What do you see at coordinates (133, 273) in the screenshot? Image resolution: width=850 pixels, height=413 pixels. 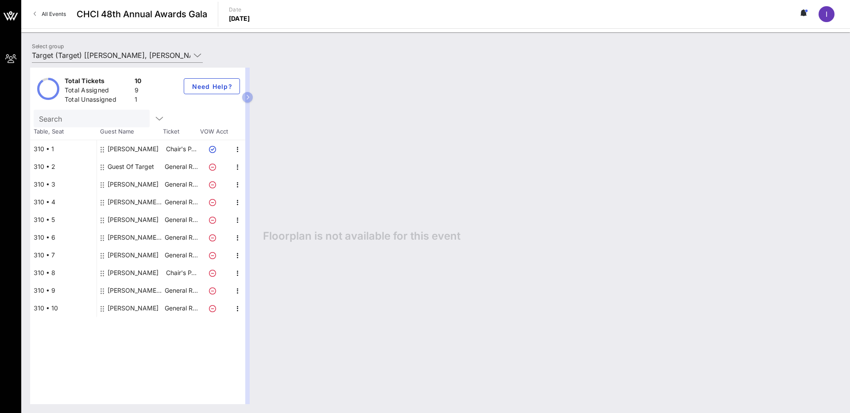 I see `div: Cristina Antelo` at bounding box center [133, 273].